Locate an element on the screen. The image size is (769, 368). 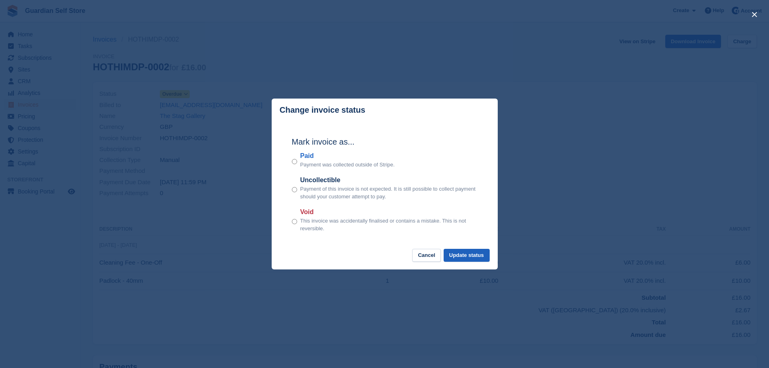
p: This invoice was accidentally finalised or contains a mistake. This is not reversible. is located at coordinates (389, 225).